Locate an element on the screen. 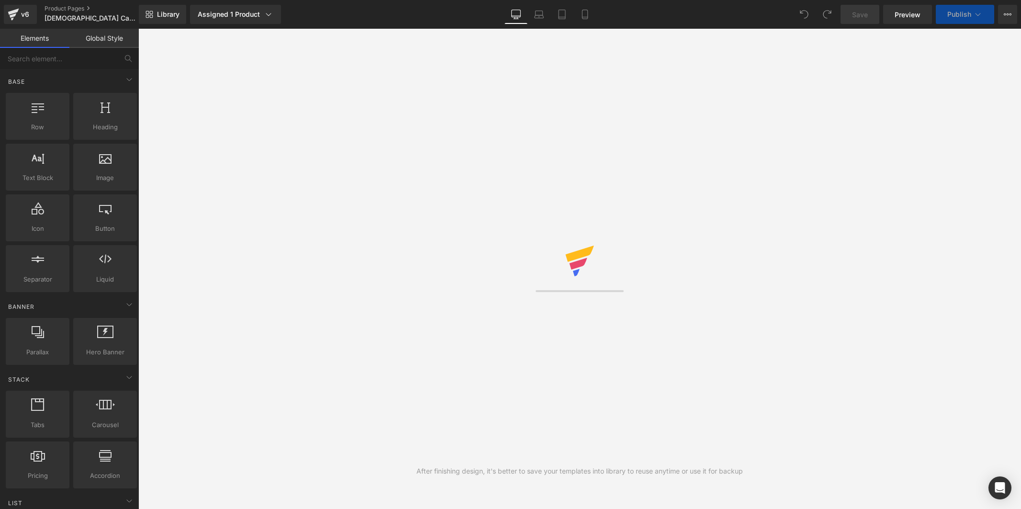 Image resolution: width=1021 pixels, height=509 pixels. a: Desktop is located at coordinates (516, 14).